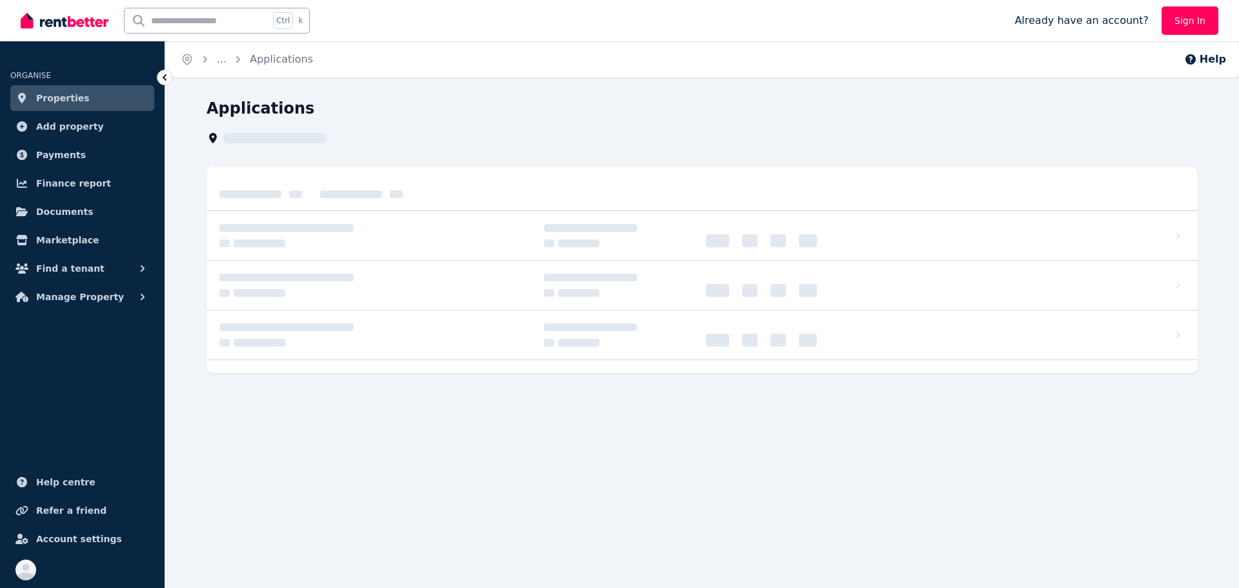 The width and height of the screenshot is (1239, 588). Describe the element at coordinates (246, 59) in the screenshot. I see `nav: Breadcrumb` at that location.